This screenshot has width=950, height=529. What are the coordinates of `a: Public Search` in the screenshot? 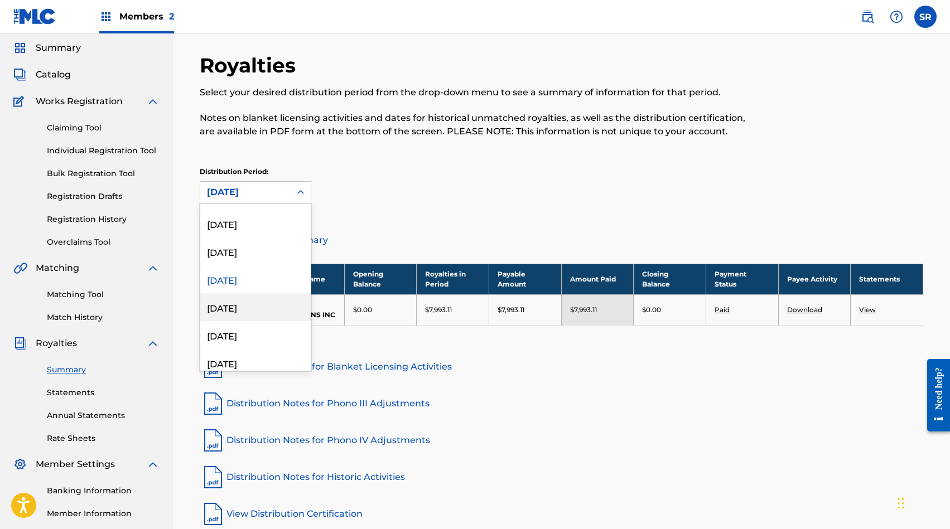 It's located at (867, 17).